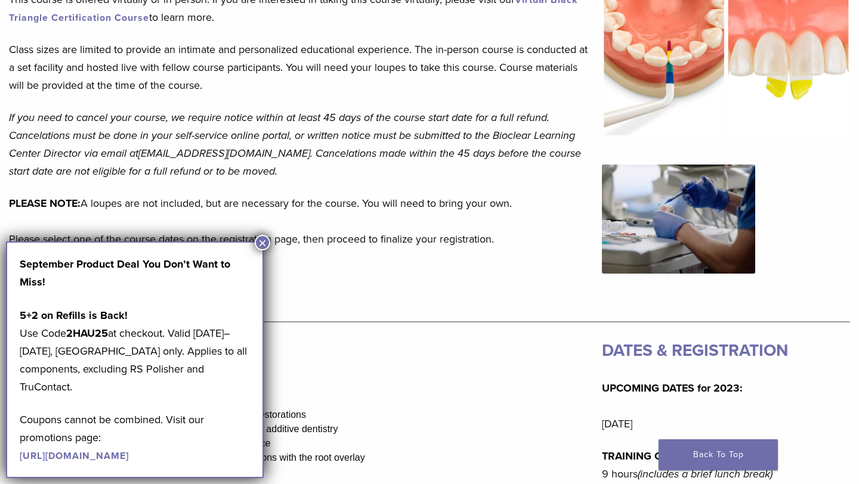 The image size is (859, 484). What do you see at coordinates (312, 458) in the screenshot?
I see `li: Combine black triangle treatment with Class V abrasions with the root overlay` at bounding box center [312, 458].